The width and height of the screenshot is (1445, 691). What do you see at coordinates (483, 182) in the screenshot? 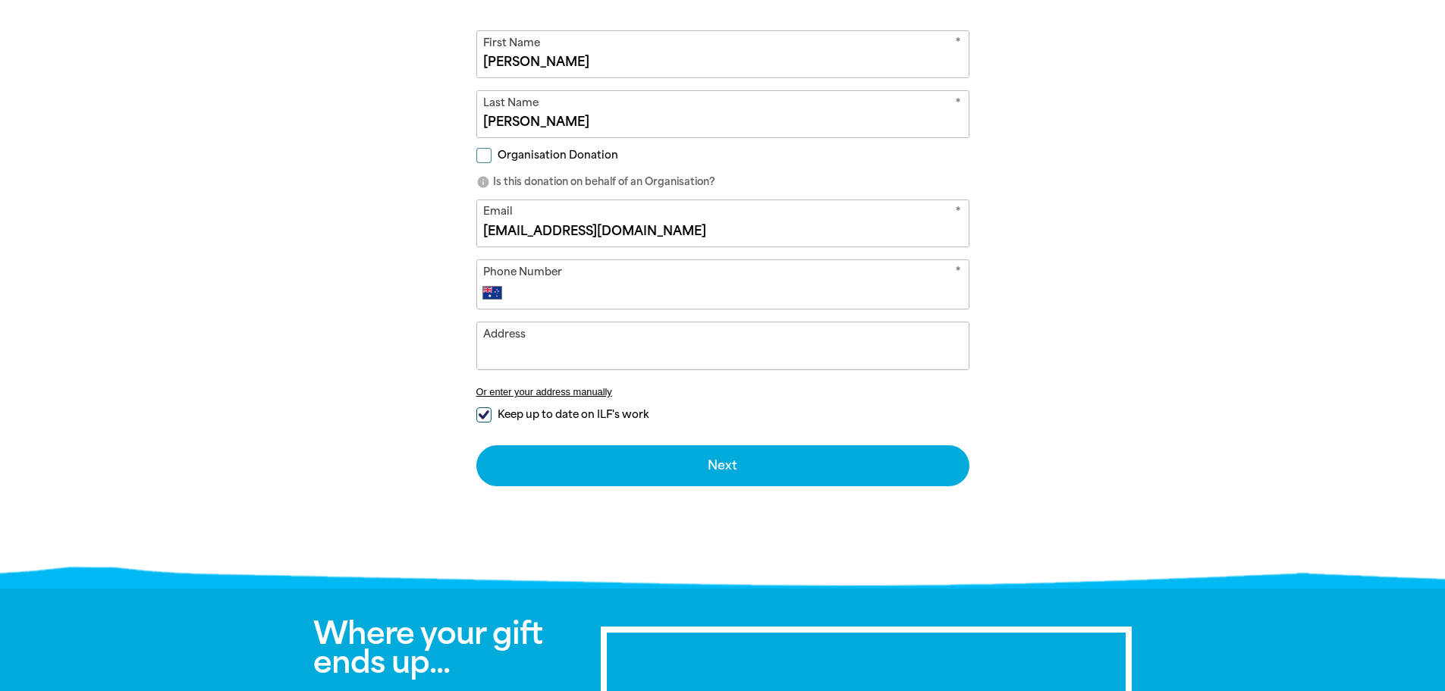
I see `i: info` at bounding box center [483, 182].